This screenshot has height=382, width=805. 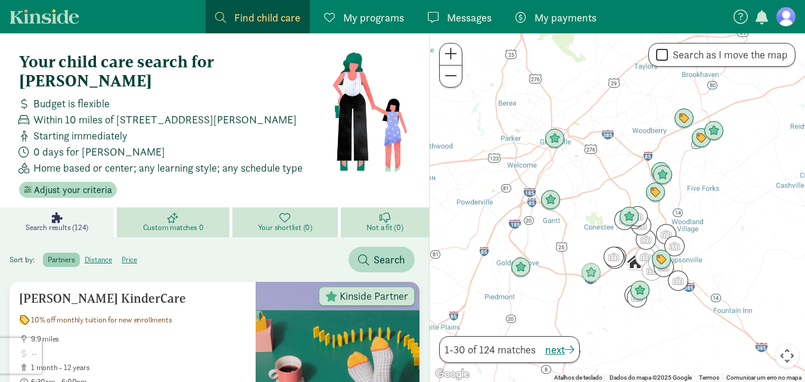 What do you see at coordinates (382, 259) in the screenshot?
I see `button: Search` at bounding box center [382, 259].